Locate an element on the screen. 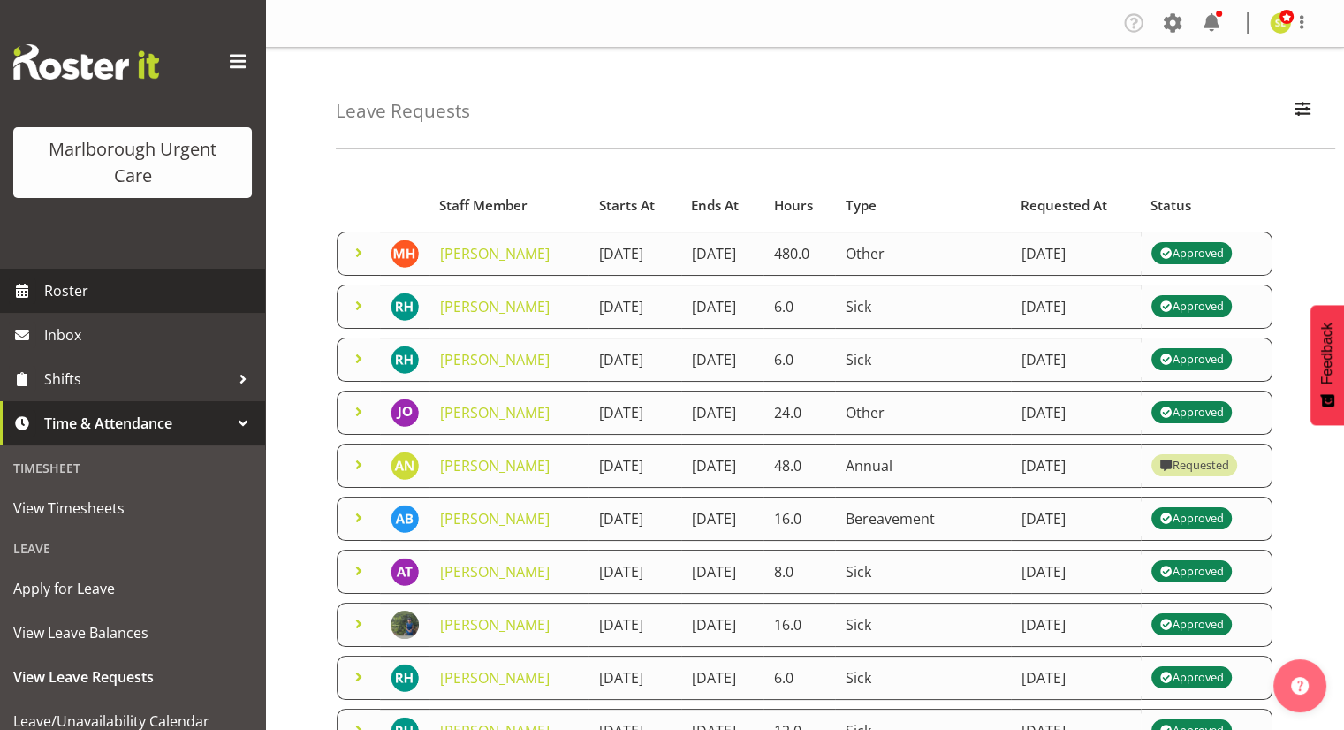 This screenshot has width=1344, height=730. span: Ends At is located at coordinates (715, 205).